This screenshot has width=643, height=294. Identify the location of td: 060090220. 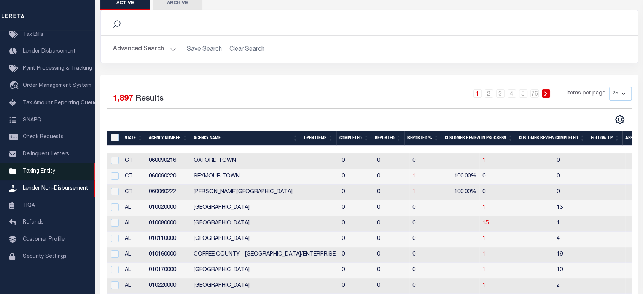
(168, 177).